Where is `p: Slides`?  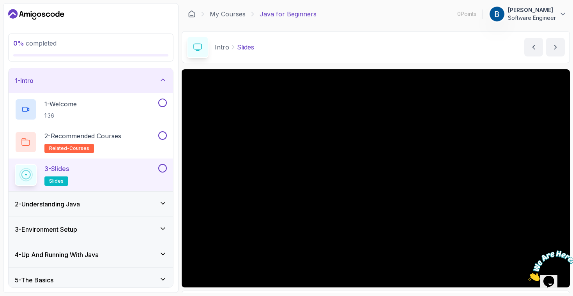 p: Slides is located at coordinates (246, 47).